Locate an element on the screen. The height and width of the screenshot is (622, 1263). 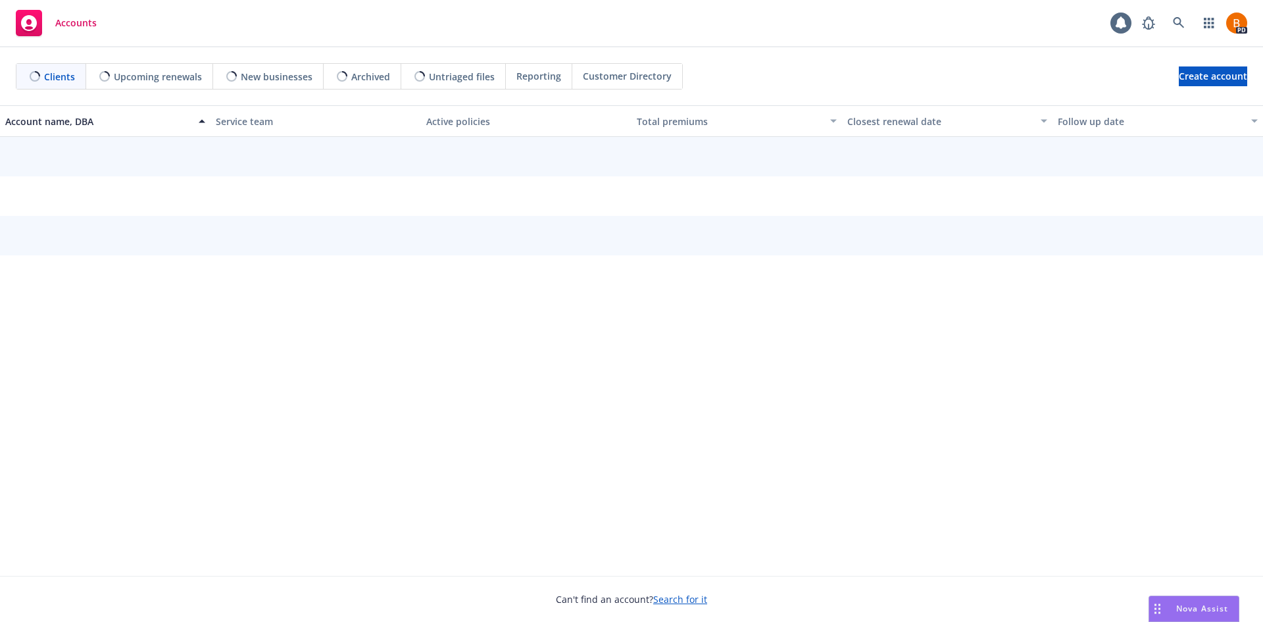
span: Nova Assist is located at coordinates (1202, 608).